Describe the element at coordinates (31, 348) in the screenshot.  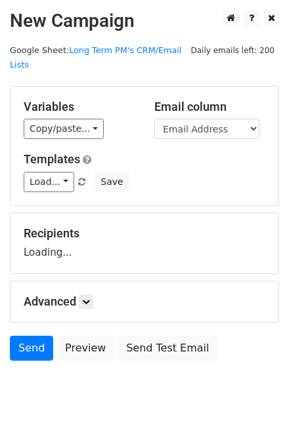
I see `a: Send` at that location.